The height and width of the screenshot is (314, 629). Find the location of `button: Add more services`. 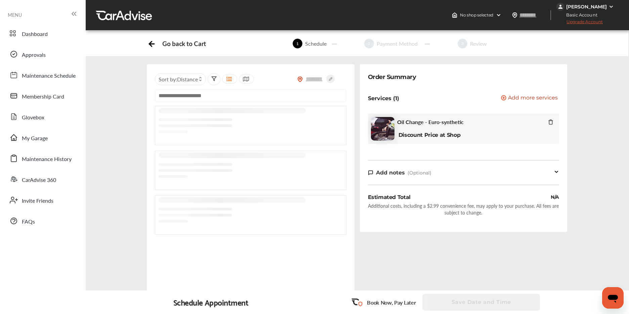

button: Add more services is located at coordinates (530, 98).